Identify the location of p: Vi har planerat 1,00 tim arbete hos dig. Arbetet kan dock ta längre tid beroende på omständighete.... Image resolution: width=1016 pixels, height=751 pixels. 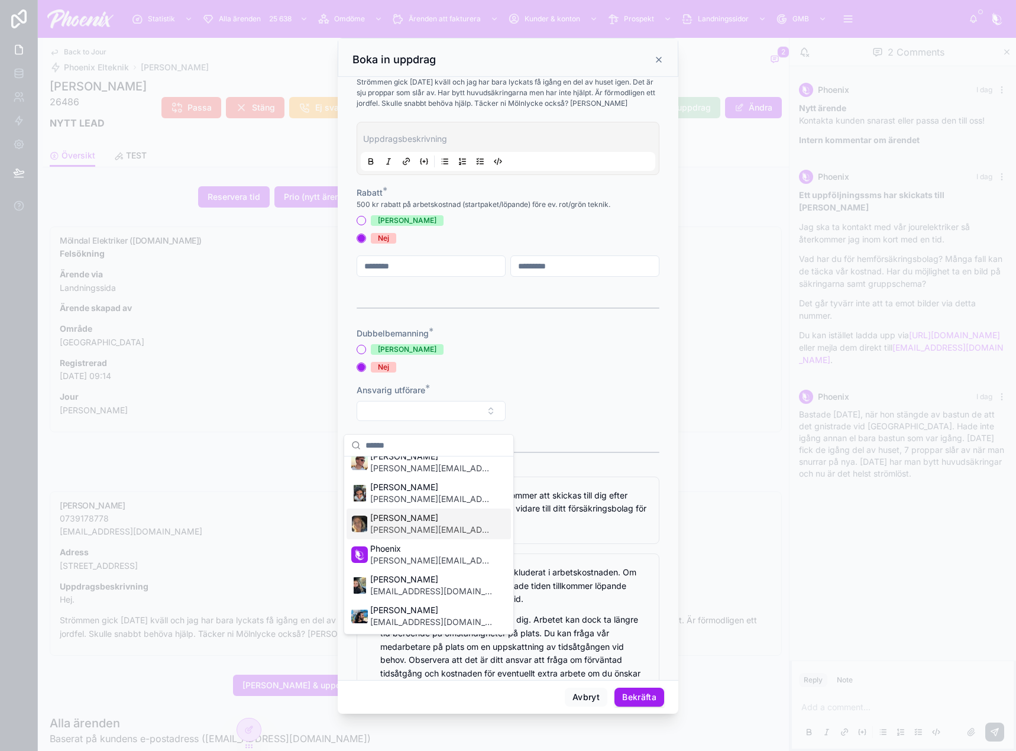
(514, 653).